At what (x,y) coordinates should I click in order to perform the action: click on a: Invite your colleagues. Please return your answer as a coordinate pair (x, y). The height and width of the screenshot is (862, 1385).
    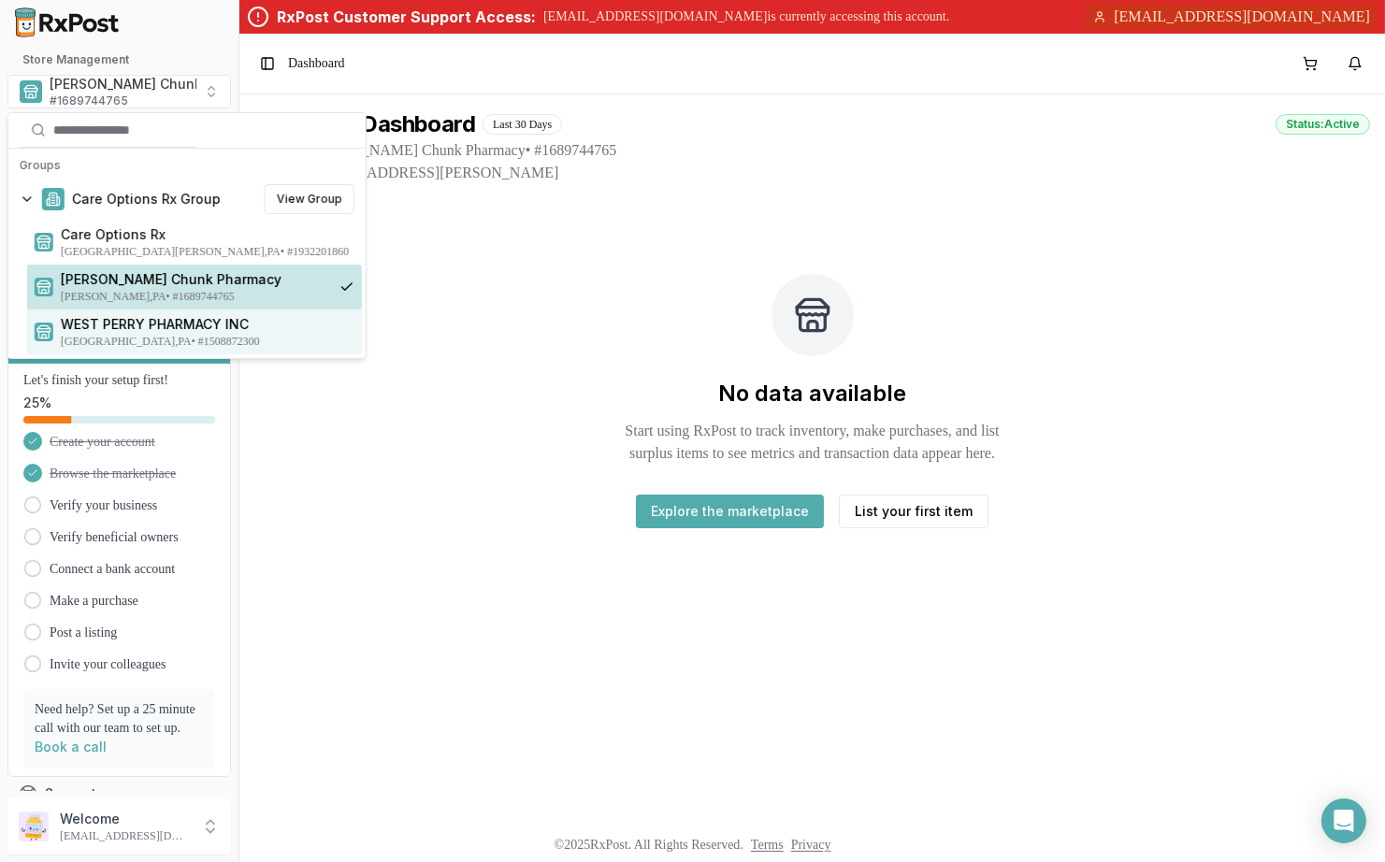
    Looking at the image, I should click on (108, 665).